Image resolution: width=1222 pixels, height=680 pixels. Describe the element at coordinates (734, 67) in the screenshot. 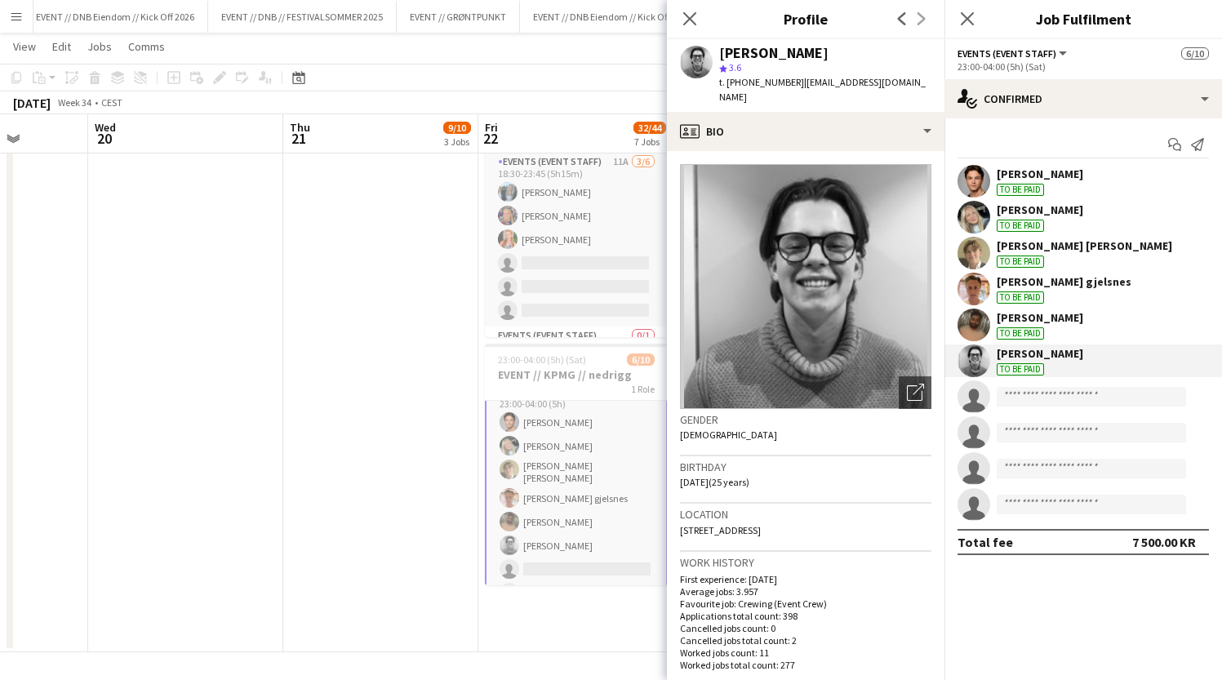

I see `span: 3.6` at that location.